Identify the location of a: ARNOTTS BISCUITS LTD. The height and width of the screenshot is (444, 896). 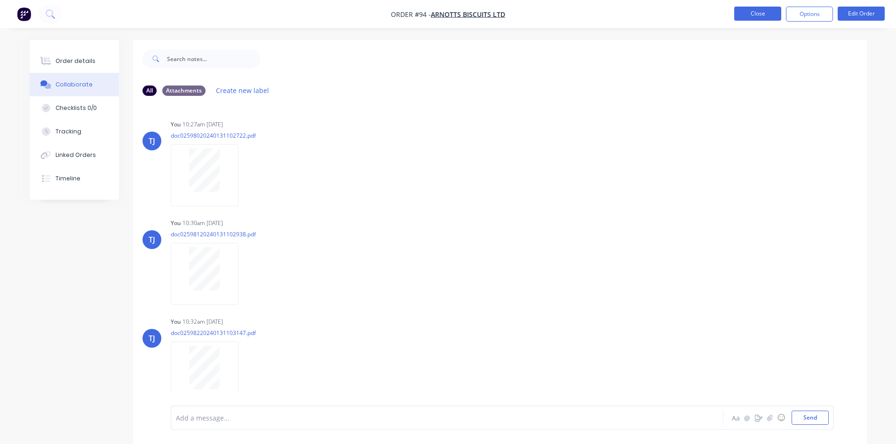
(468, 14).